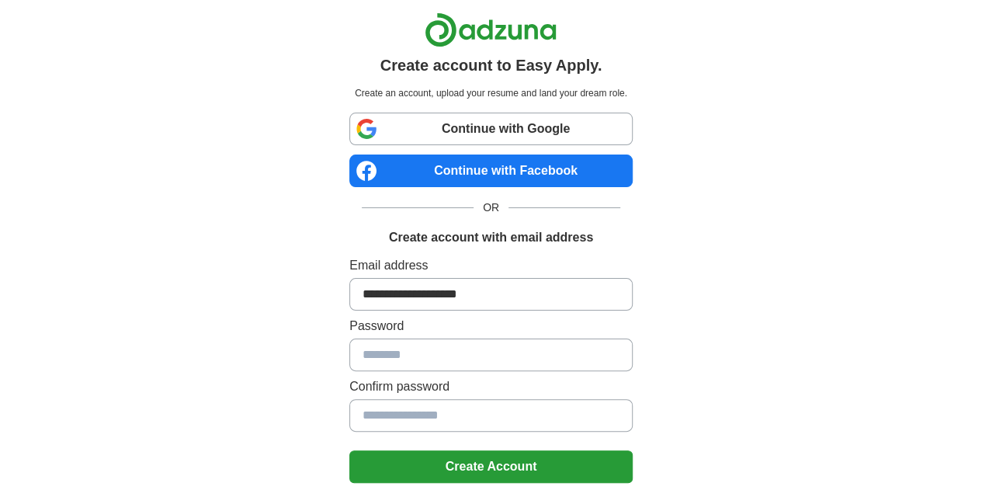 Image resolution: width=982 pixels, height=490 pixels. I want to click on p: Create an account, upload your resume and land your dream role., so click(490, 93).